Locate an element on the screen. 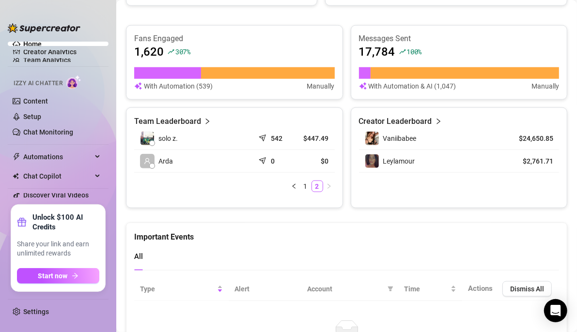 Image resolution: width=577 pixels, height=332 pixels. img: Leylamour is located at coordinates (372, 161).